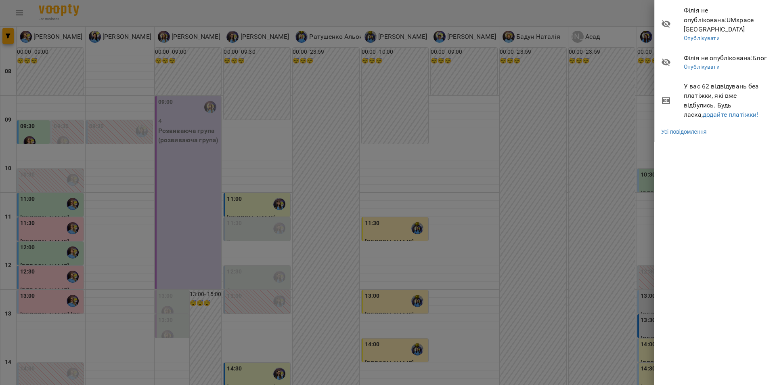 This screenshot has width=775, height=385. I want to click on a: Усі повідомлення, so click(684, 132).